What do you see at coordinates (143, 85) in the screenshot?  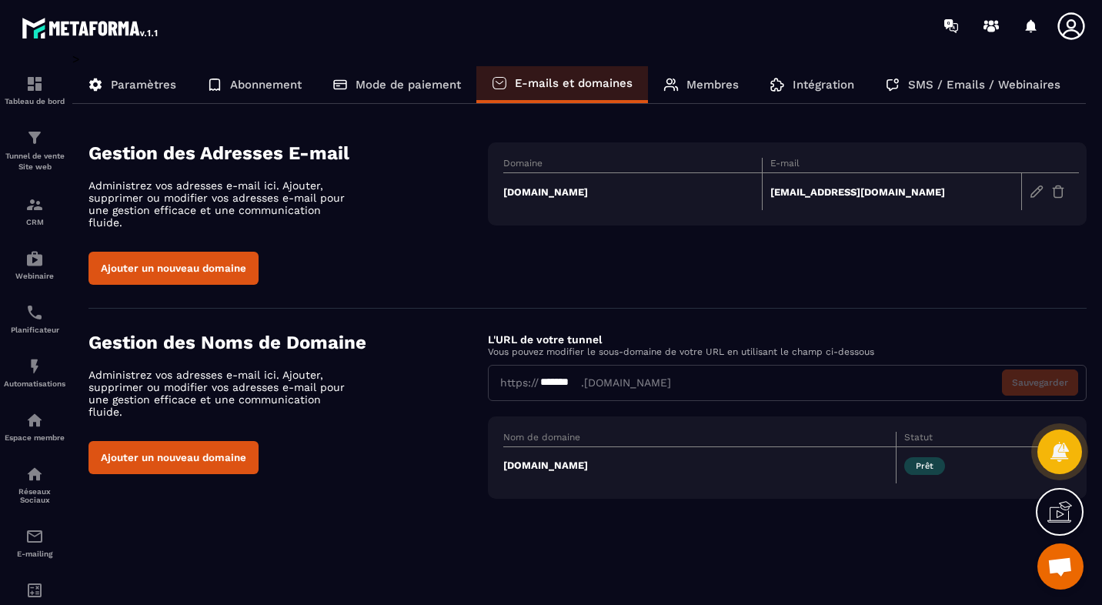 I see `p: Paramètres` at bounding box center [143, 85].